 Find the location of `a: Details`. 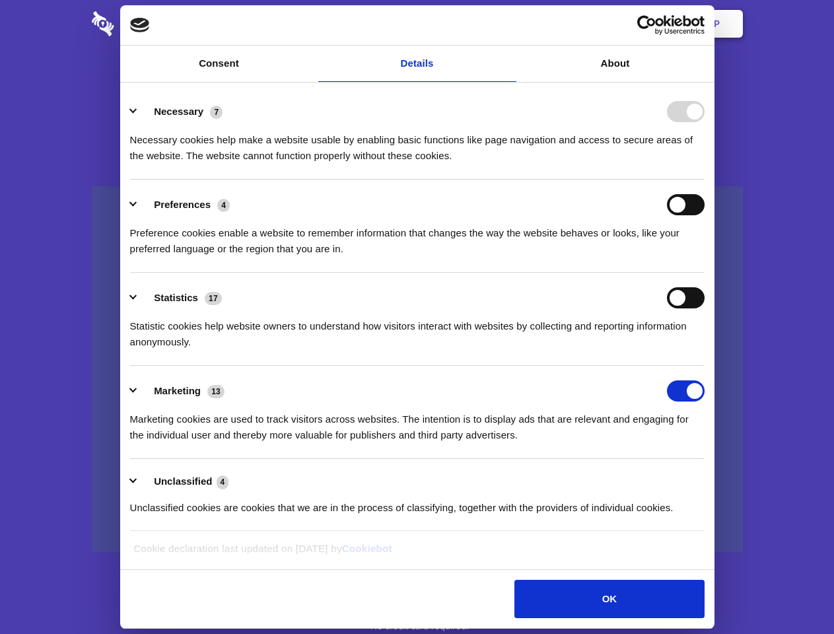

a: Details is located at coordinates (418, 63).